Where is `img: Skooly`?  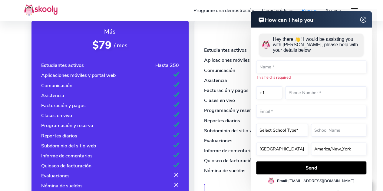
img: Skooly is located at coordinates (41, 10).